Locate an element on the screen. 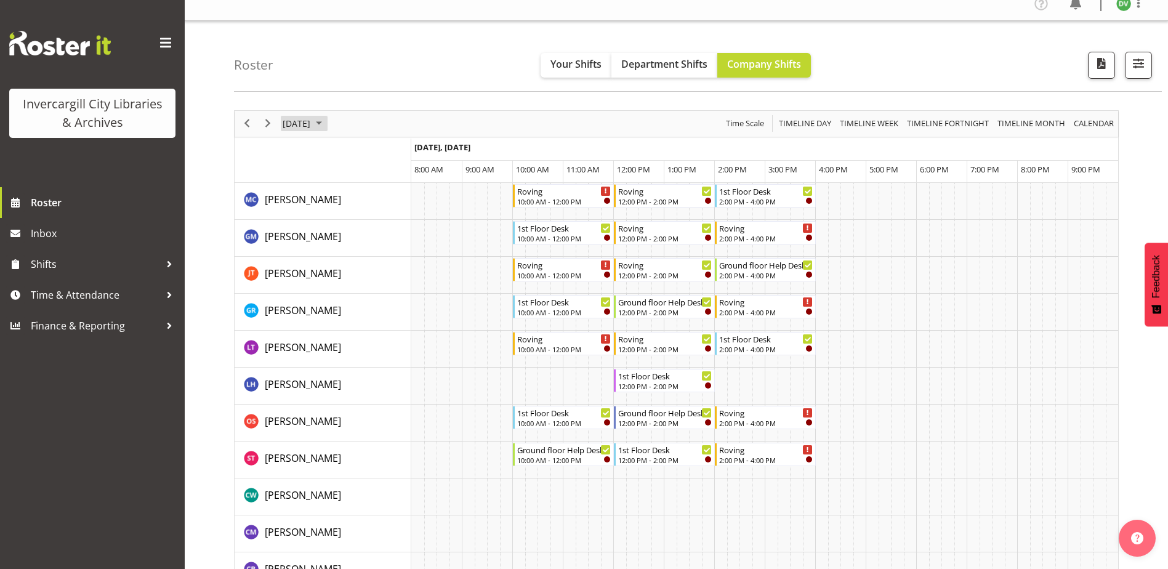 This screenshot has height=569, width=1168. button: Feedback - Show survey is located at coordinates (1156, 284).